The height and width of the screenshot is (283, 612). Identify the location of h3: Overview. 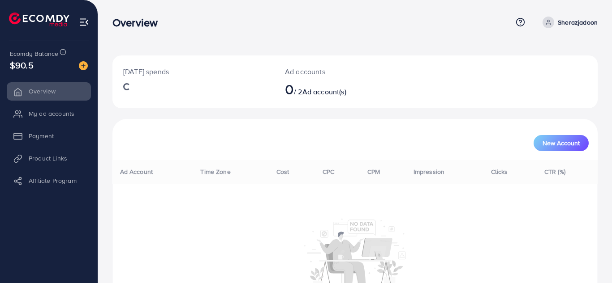
(138, 22).